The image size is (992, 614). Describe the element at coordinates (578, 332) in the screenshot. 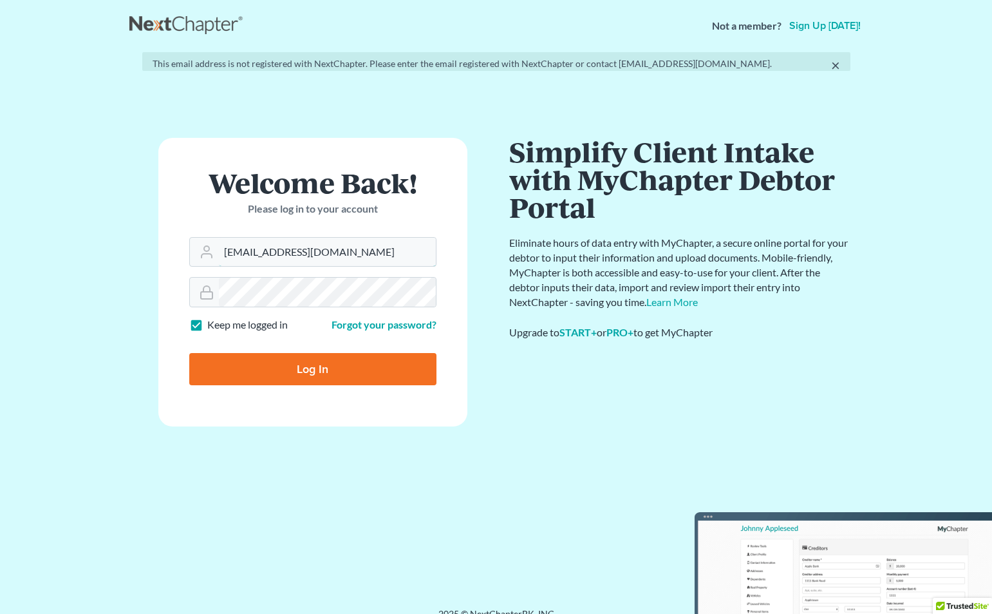

I see `a: START+` at that location.